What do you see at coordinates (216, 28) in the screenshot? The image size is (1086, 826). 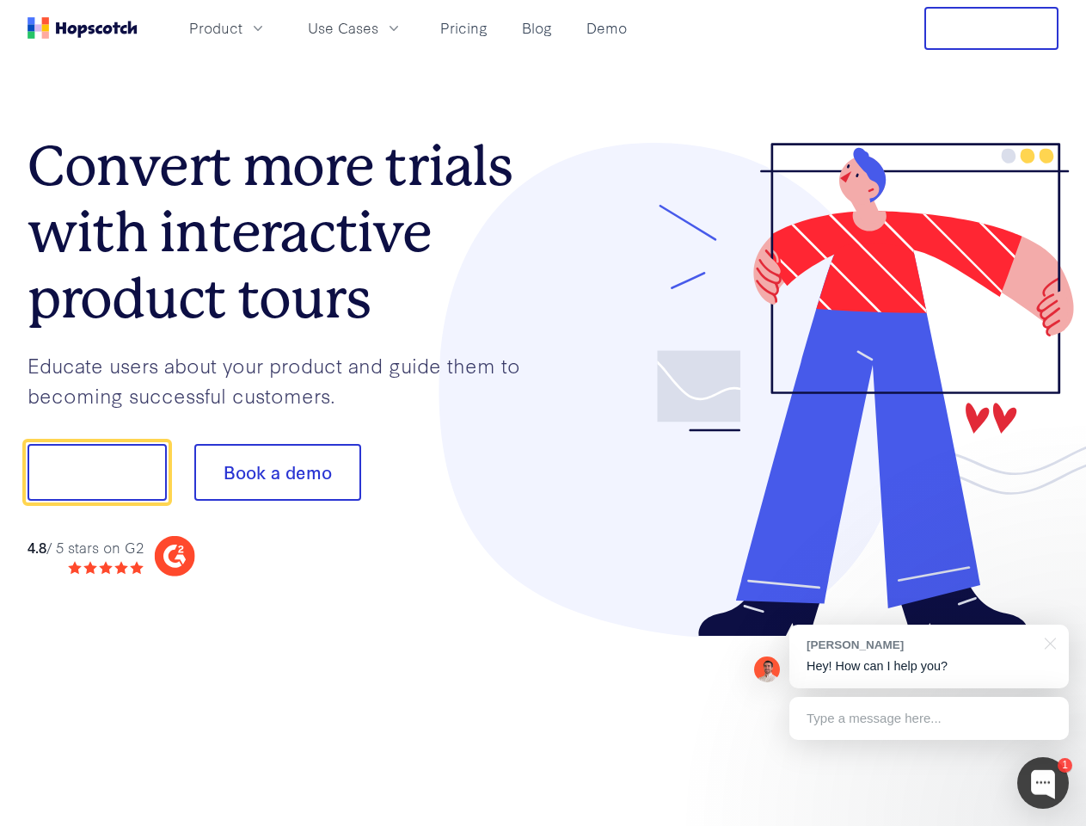 I see `span: Product` at bounding box center [216, 28].